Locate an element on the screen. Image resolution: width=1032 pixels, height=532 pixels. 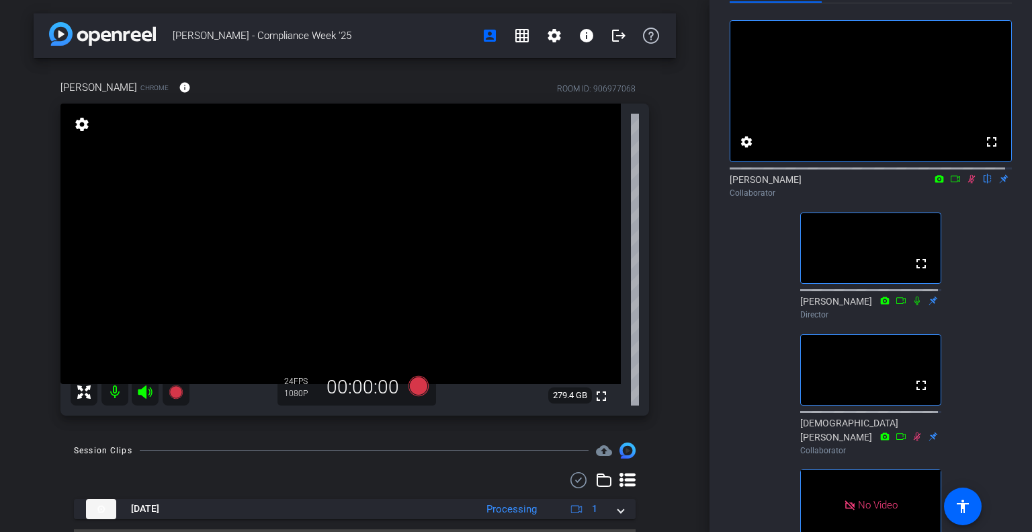
span: Chrome is located at coordinates (155, 87).